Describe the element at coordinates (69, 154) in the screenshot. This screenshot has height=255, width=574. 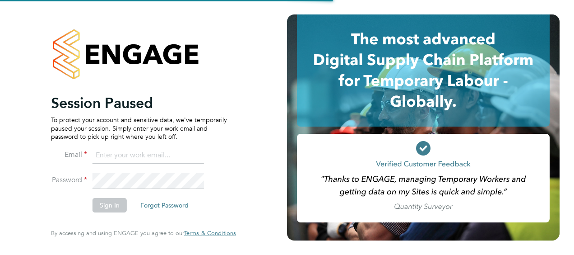
I see `label: Email` at that location.